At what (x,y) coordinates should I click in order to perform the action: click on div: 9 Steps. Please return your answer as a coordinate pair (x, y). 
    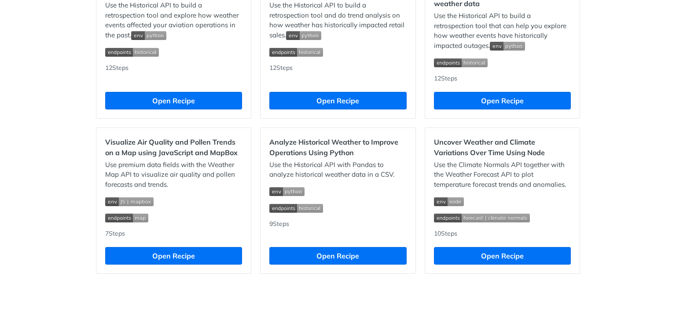
    Looking at the image, I should click on (338, 229).